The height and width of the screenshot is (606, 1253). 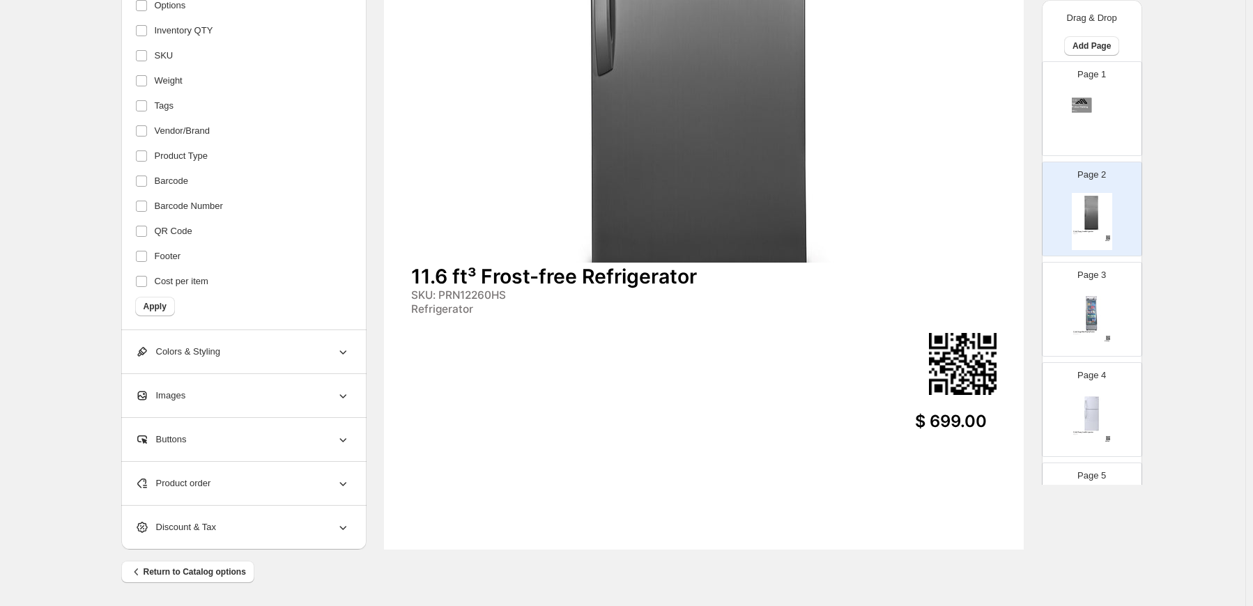 What do you see at coordinates (168, 256) in the screenshot?
I see `span: Footer` at bounding box center [168, 256].